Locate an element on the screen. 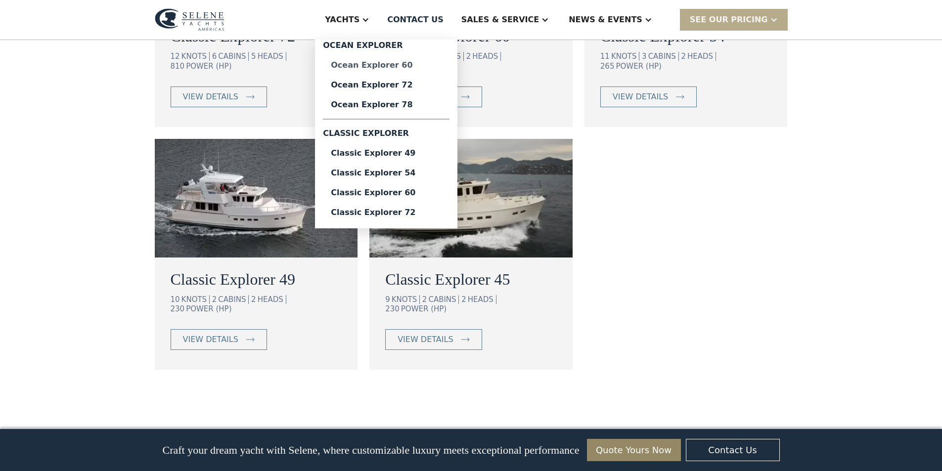  div: Sales & Service is located at coordinates (500, 20).